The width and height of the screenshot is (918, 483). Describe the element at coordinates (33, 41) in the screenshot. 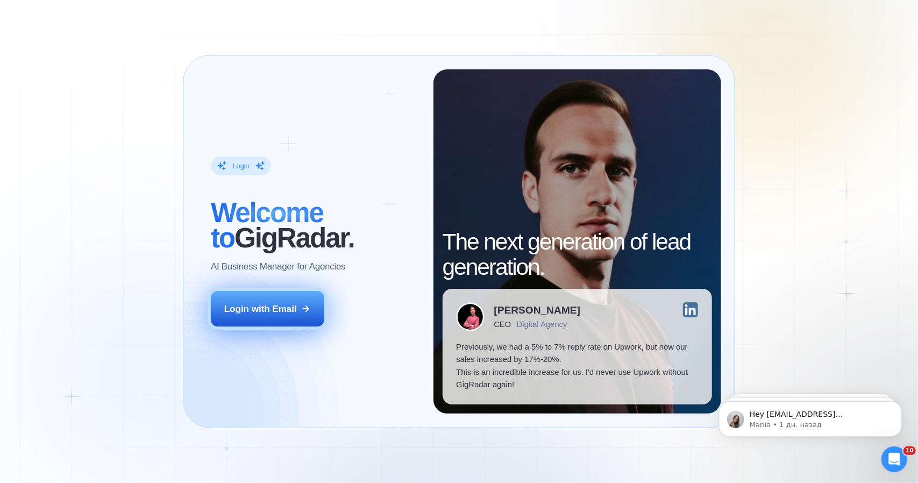

I see `img: Profile image for Mariia` at that location.